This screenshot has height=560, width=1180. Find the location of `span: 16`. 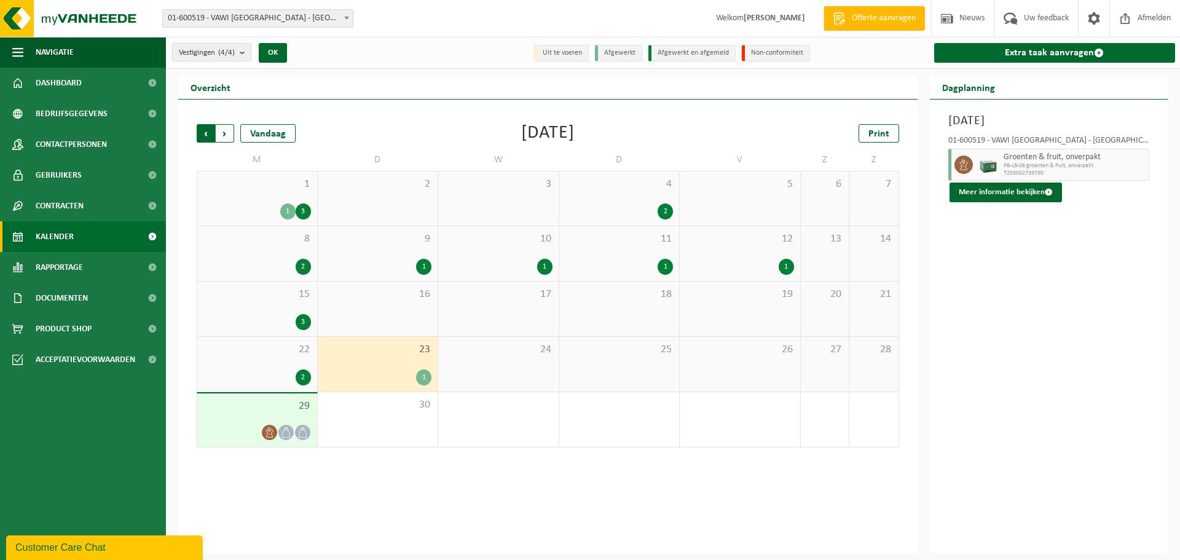

span: 16 is located at coordinates (378, 294).